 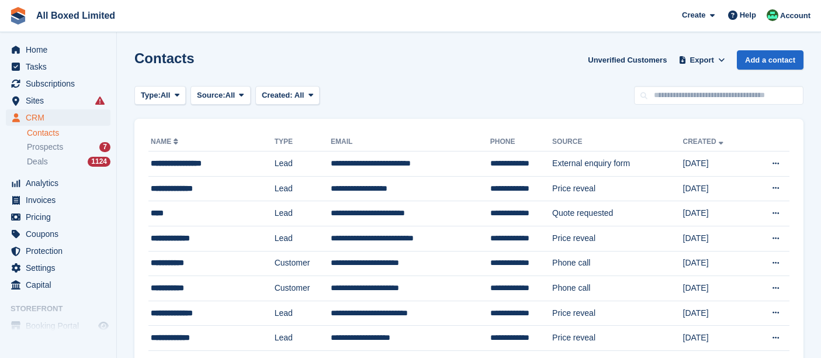 I want to click on i: Smart entry sync failures have occurred, so click(x=100, y=101).